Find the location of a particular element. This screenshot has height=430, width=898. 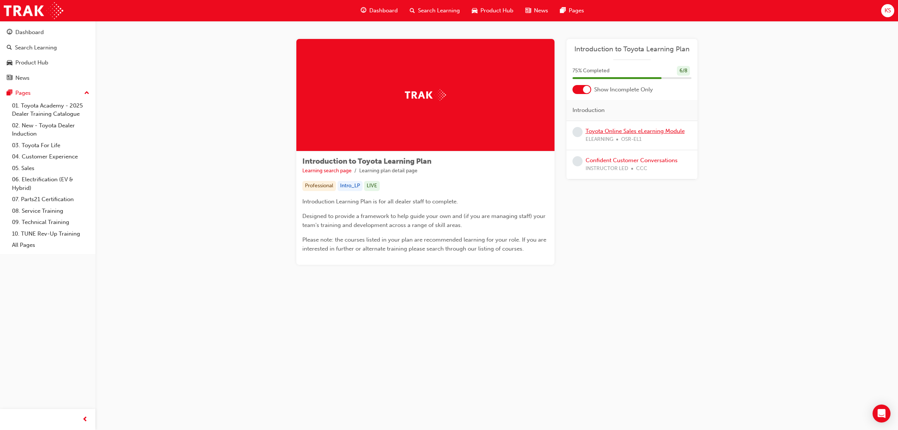

span: Search Learning is located at coordinates (439, 10).